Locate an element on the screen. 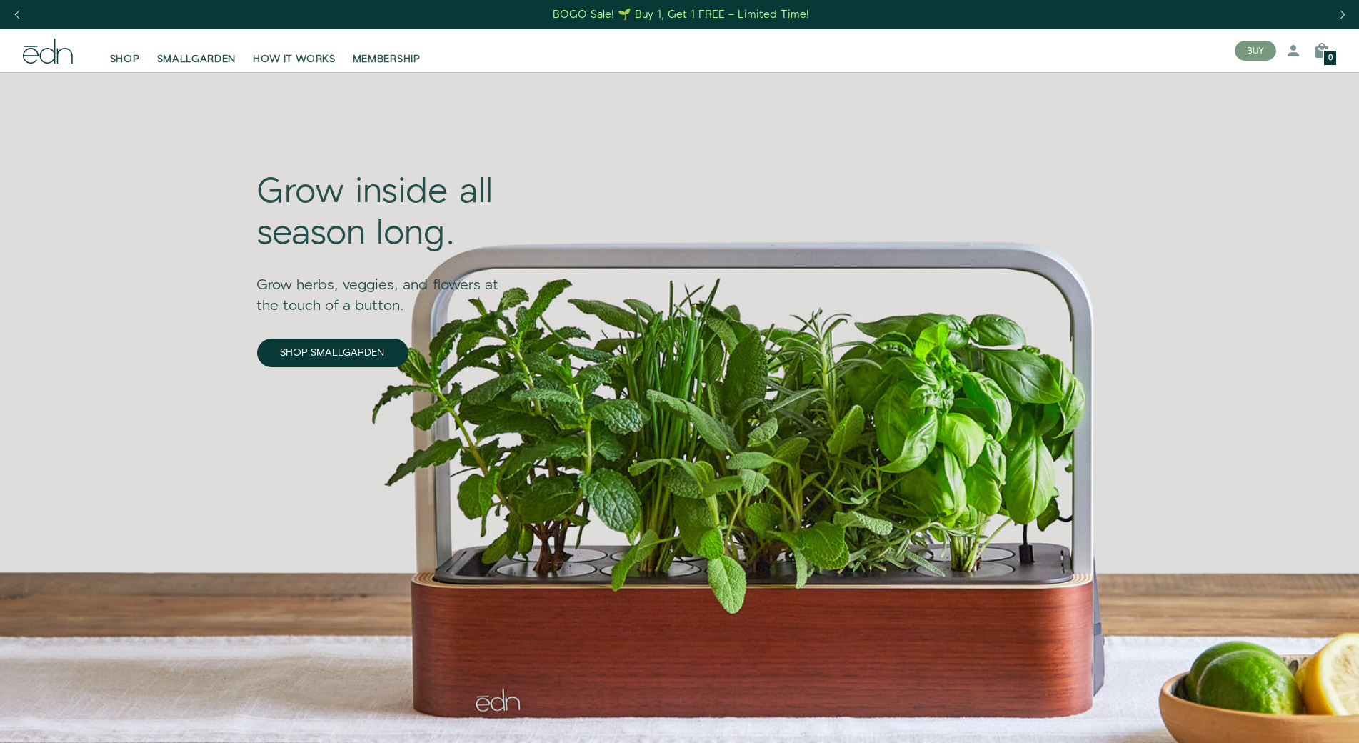 The image size is (1359, 743). span: 0 is located at coordinates (1330, 58).